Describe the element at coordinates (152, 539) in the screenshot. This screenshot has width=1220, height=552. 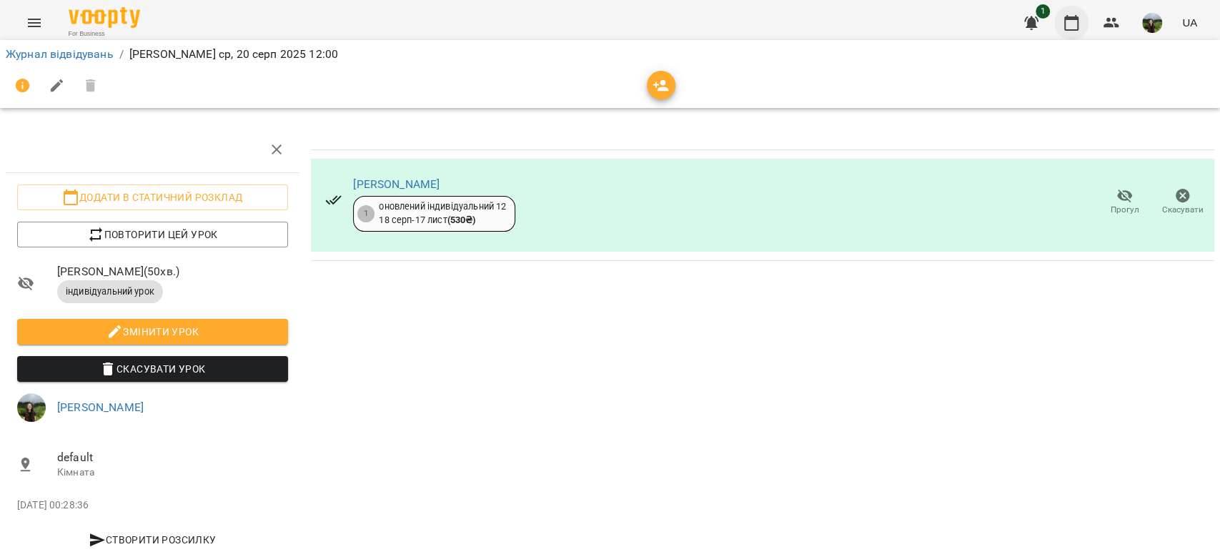
I see `span: Створити розсилку` at that location.